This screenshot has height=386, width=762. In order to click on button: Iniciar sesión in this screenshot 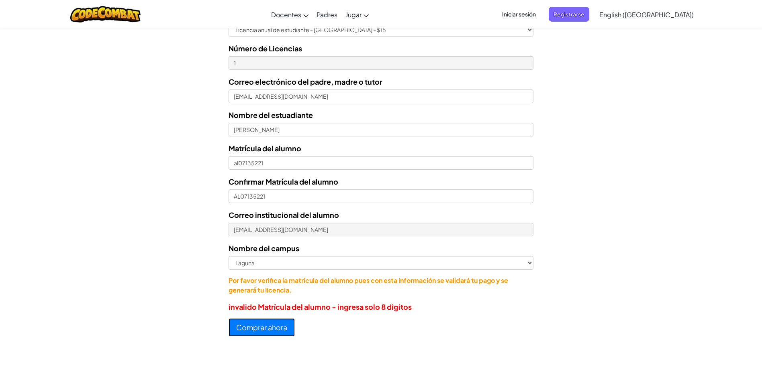, I will do `click(519, 14)`.